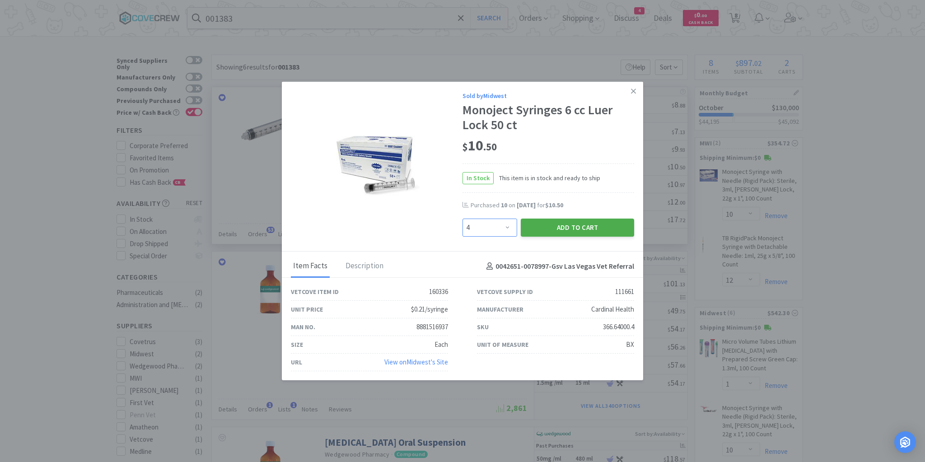 The width and height of the screenshot is (925, 462). Describe the element at coordinates (315, 292) in the screenshot. I see `div: Vetcove Item ID` at that location.